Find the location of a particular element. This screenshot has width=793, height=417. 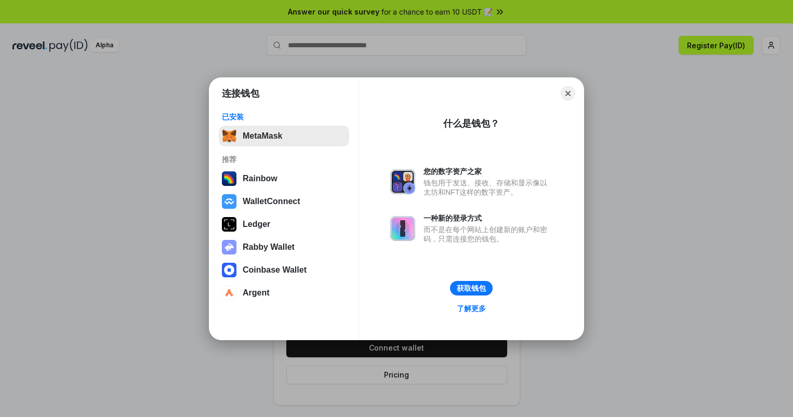

button: Rainbow is located at coordinates (284, 179).